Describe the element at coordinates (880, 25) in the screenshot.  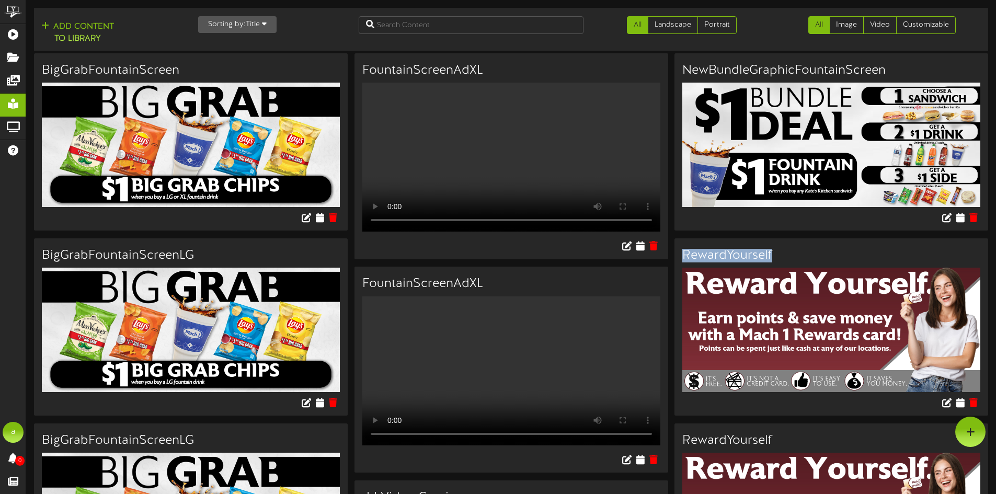
I see `a: Video` at that location.